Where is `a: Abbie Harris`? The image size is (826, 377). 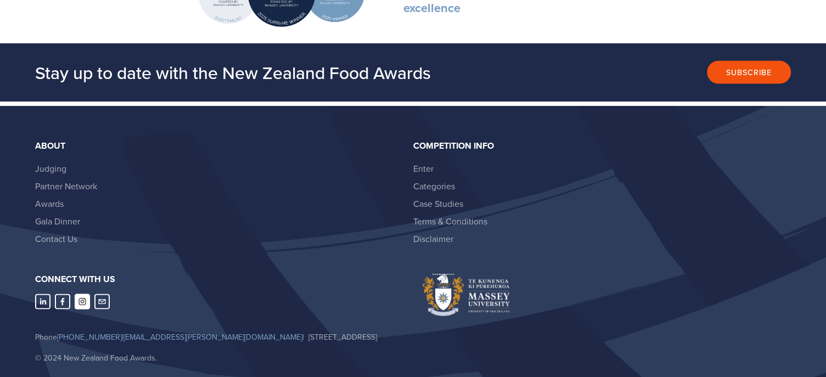
a: Abbie Harris is located at coordinates (63, 302).